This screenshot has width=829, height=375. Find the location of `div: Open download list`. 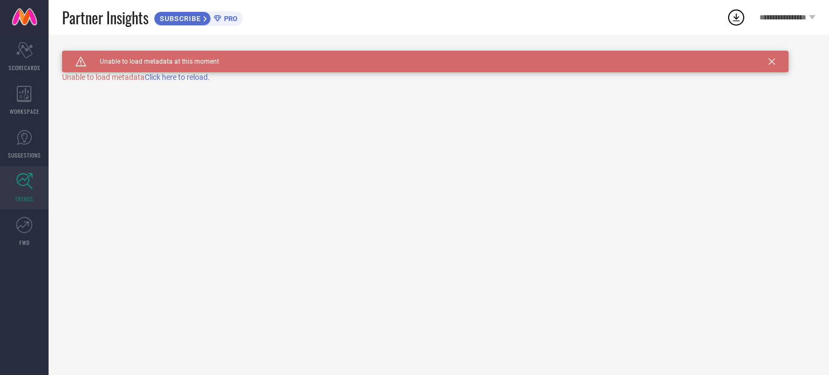

div: Open download list is located at coordinates (736, 17).